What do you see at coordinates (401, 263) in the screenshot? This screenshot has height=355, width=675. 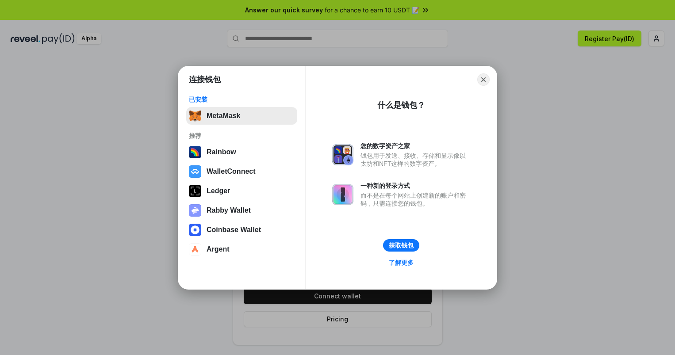 I see `div: 了解更多` at bounding box center [401, 263].